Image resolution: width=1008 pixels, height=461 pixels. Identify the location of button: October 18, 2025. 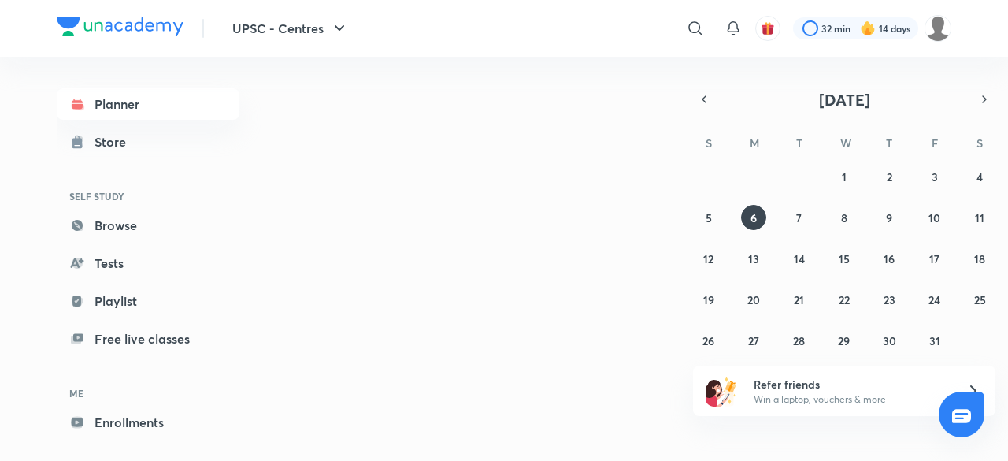
(980, 258).